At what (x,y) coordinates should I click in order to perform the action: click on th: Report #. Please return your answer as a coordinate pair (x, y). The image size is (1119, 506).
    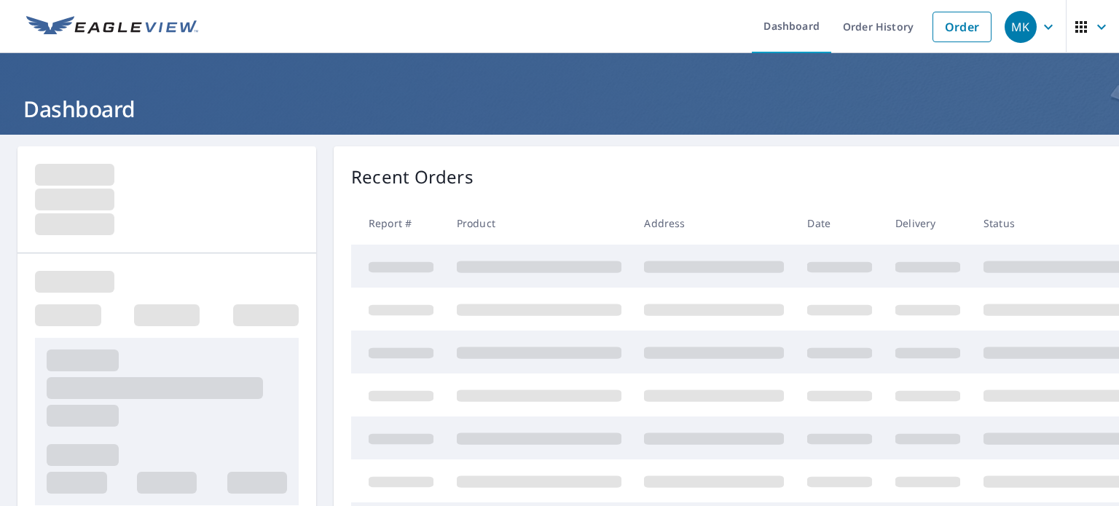
    Looking at the image, I should click on (398, 223).